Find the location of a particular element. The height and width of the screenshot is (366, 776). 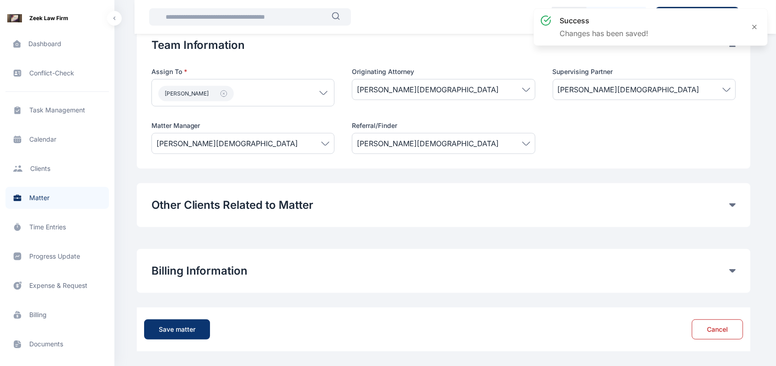

a: documents is located at coordinates (57, 344).